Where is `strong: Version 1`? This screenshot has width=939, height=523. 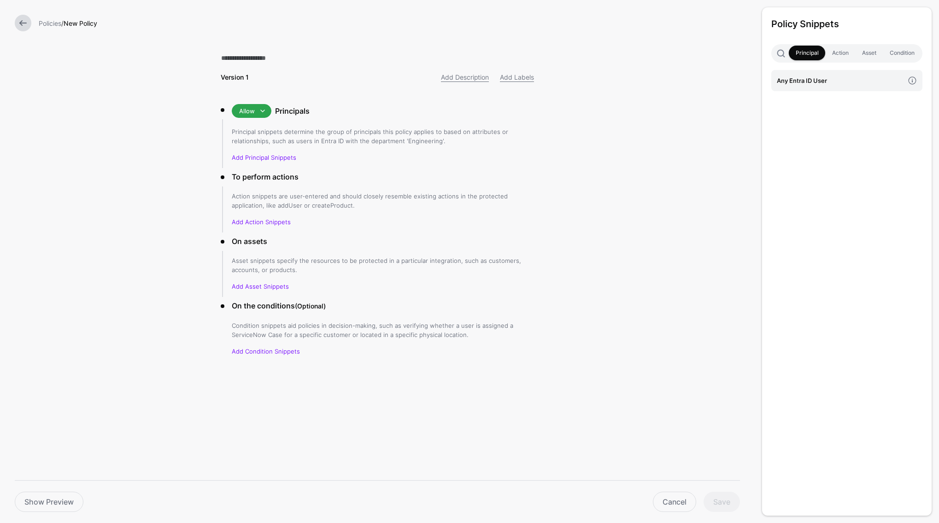 strong: Version 1 is located at coordinates (234, 77).